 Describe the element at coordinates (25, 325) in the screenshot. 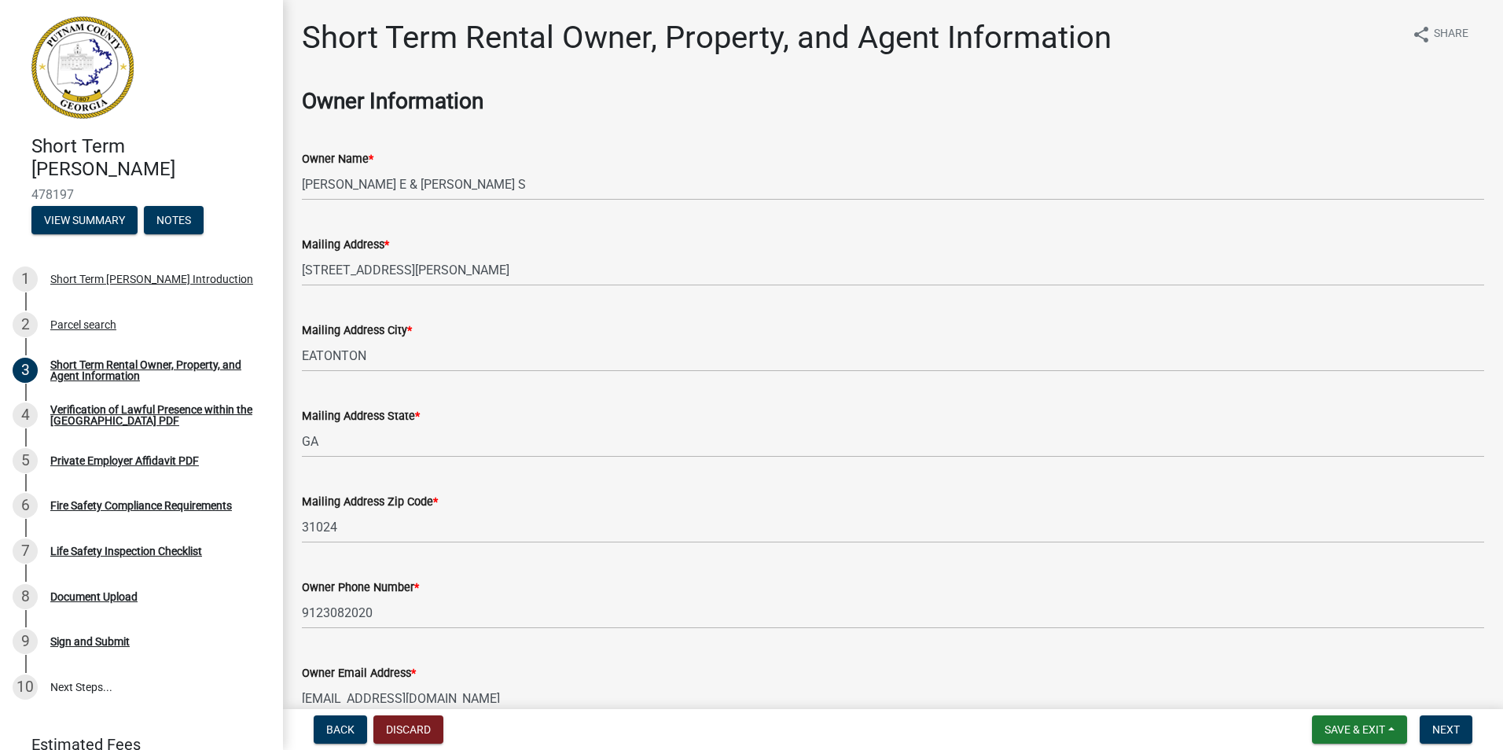

I see `div: 2` at that location.